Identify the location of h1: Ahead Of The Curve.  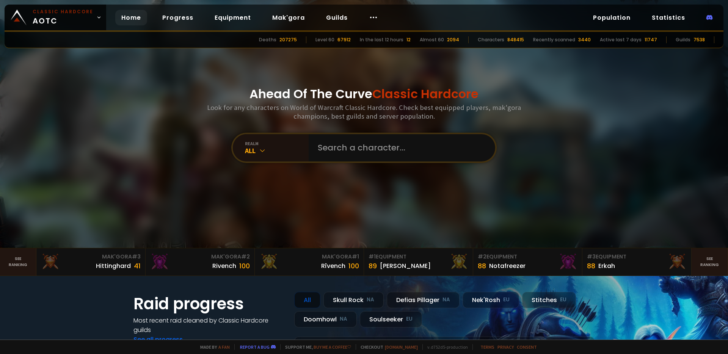
(364, 94).